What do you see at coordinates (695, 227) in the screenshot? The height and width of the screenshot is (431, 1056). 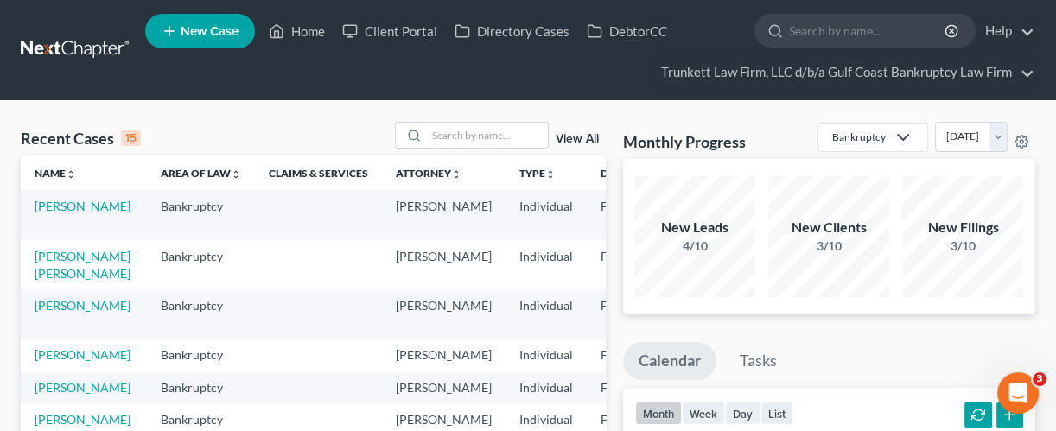 I see `div: New Leads` at bounding box center [695, 227].